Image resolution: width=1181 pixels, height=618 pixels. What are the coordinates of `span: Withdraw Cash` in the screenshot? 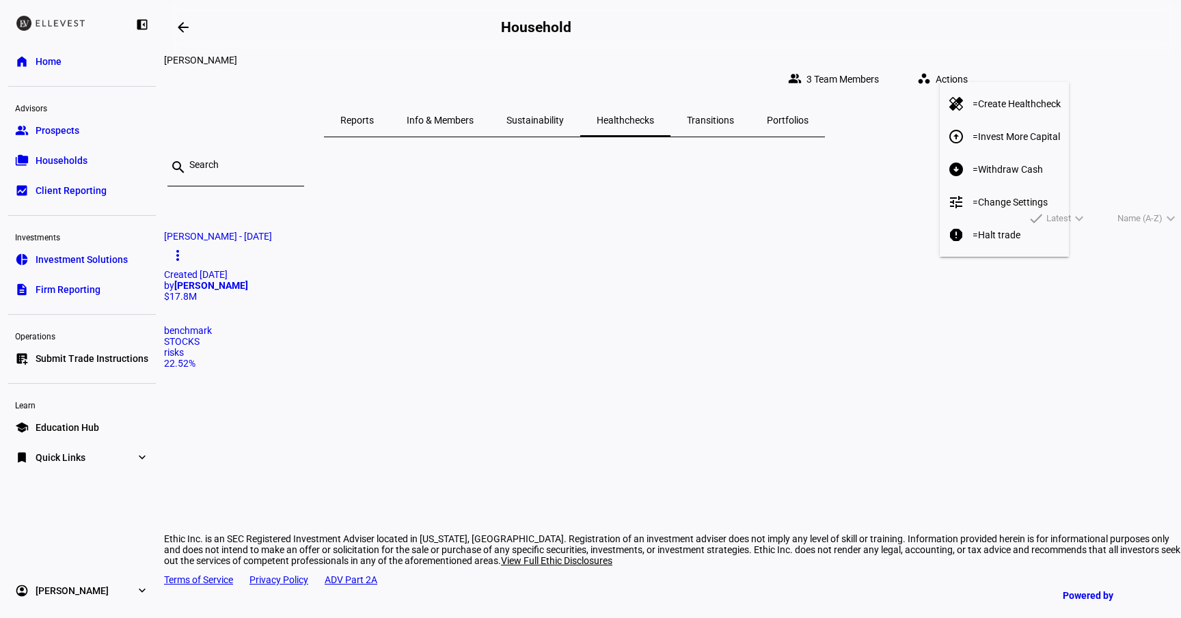 It's located at (1010, 169).